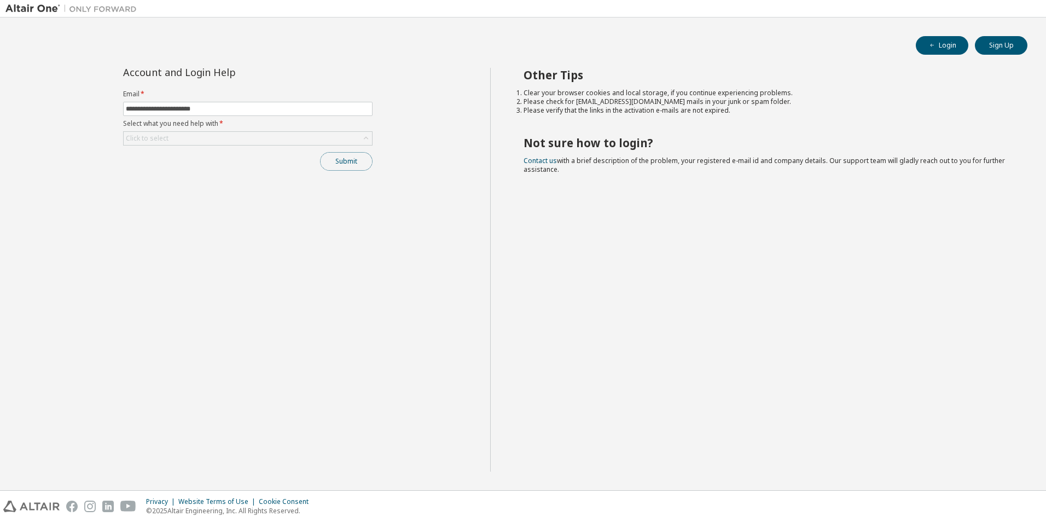 Image resolution: width=1046 pixels, height=522 pixels. What do you see at coordinates (766, 110) in the screenshot?
I see `li: Please verify that the links in the activation e-mails are not expired.` at bounding box center [766, 110].